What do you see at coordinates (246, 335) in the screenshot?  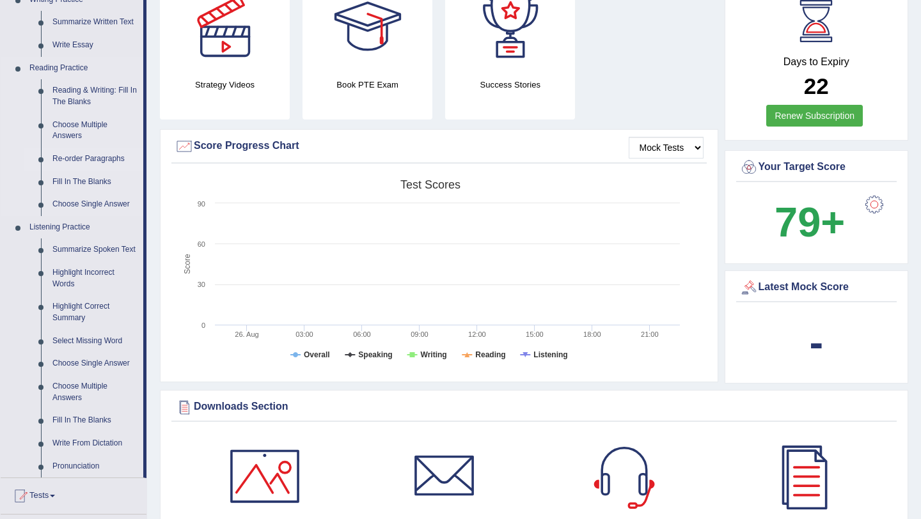 I see `tspan: 26. Aug` at bounding box center [246, 335].